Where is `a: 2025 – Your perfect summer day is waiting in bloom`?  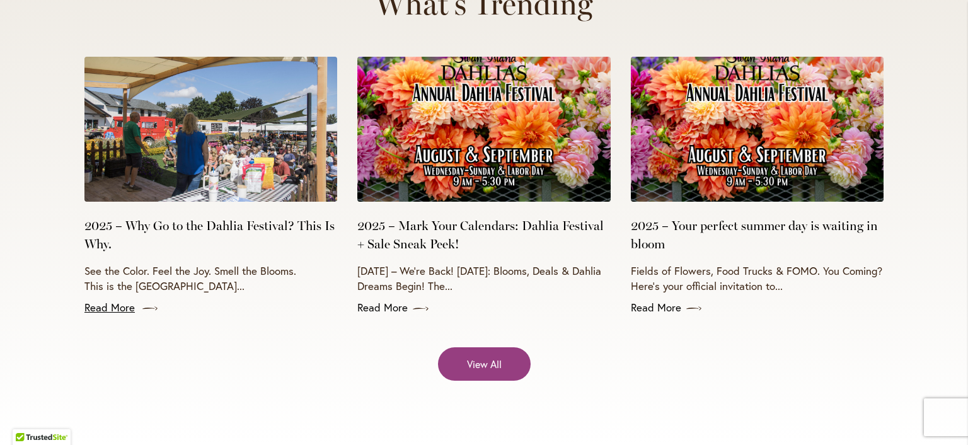
a: 2025 – Your perfect summer day is waiting in bloom is located at coordinates (757, 235).